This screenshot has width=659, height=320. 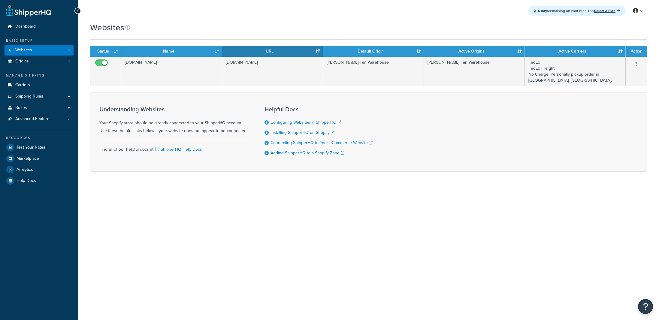 What do you see at coordinates (474, 51) in the screenshot?
I see `th: Active Origins: activate to sort column ascending` at bounding box center [474, 51].